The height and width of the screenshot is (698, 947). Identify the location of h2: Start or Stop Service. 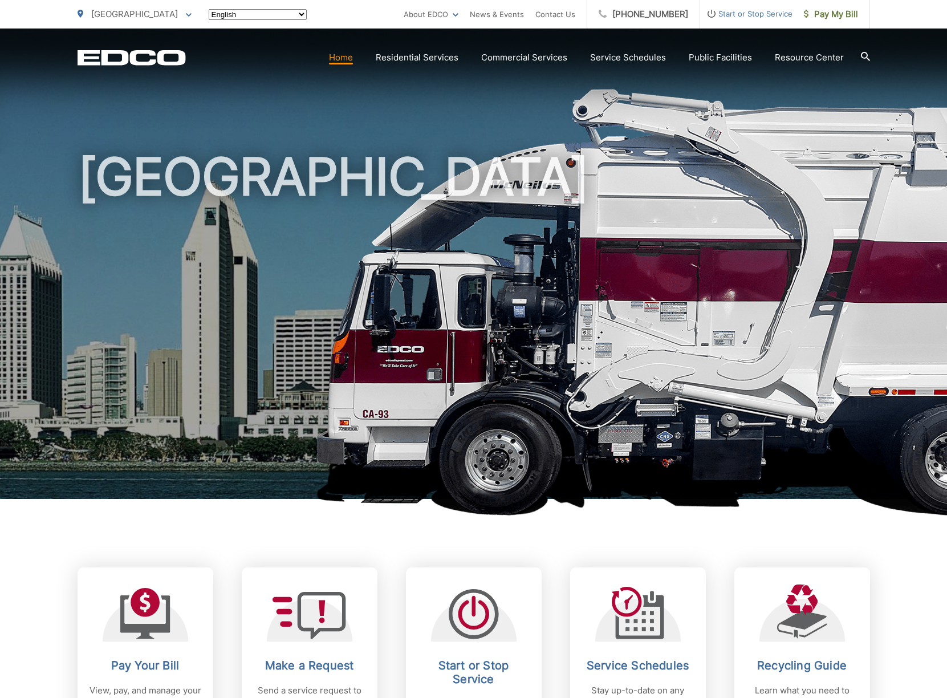
(474, 672).